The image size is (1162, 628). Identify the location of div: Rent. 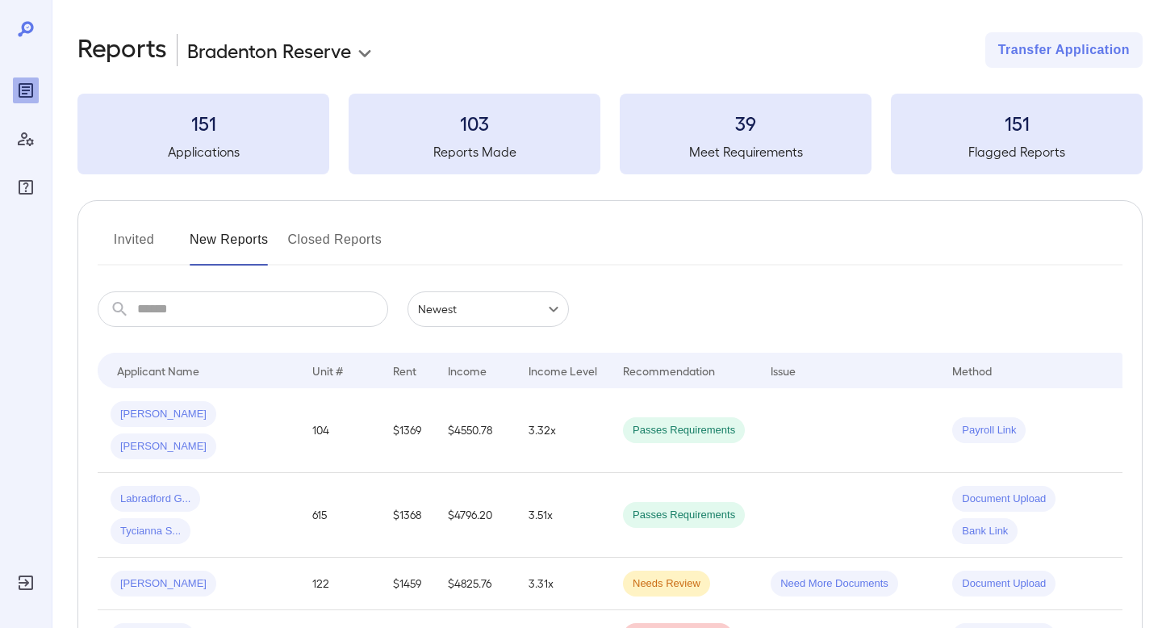
(406, 370).